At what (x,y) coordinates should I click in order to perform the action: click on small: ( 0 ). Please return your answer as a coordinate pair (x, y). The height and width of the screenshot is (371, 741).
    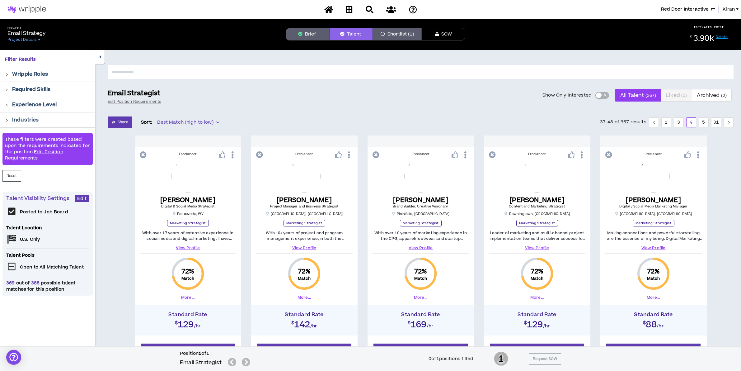
    Looking at the image, I should click on (684, 95).